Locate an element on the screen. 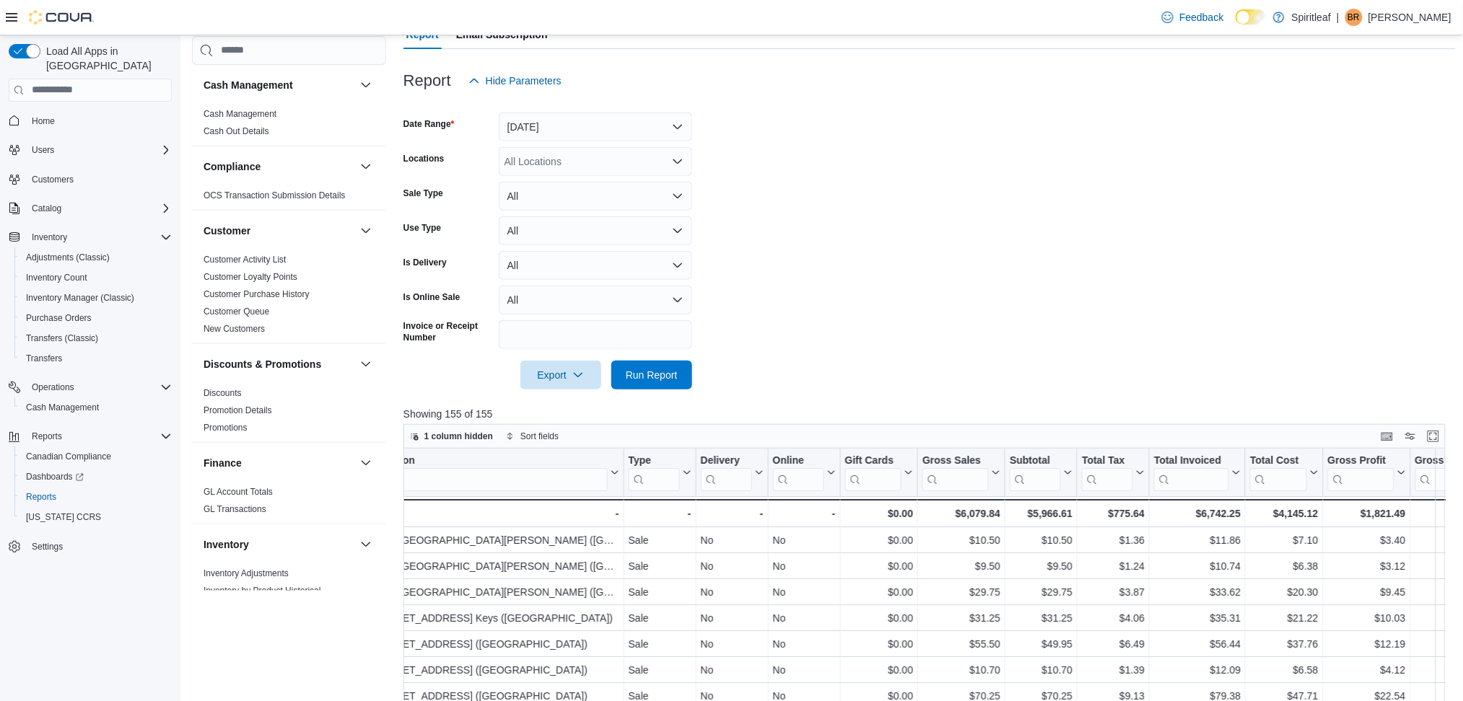 This screenshot has height=701, width=1463. div: $5,966.61 is located at coordinates (1041, 514).